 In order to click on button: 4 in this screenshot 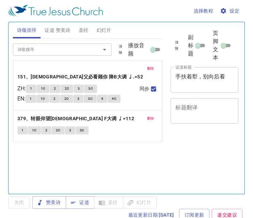, I will do `click(102, 99)`.